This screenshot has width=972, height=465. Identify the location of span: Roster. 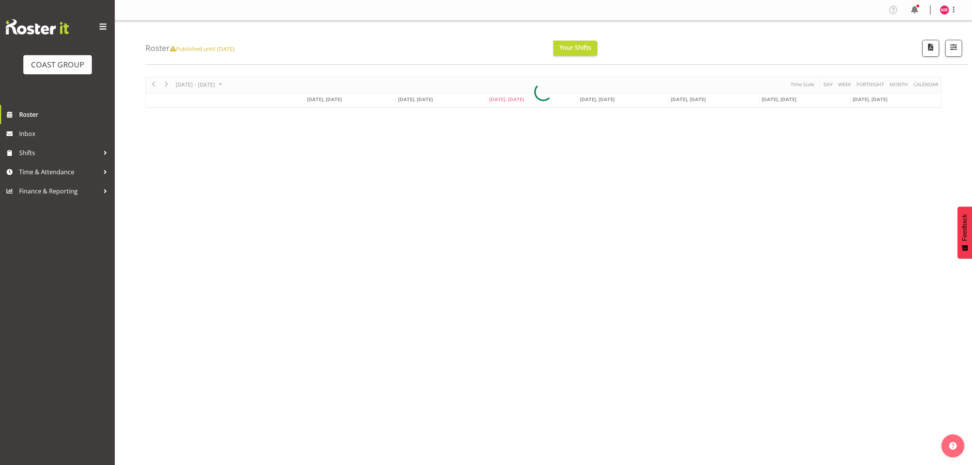
(65, 114).